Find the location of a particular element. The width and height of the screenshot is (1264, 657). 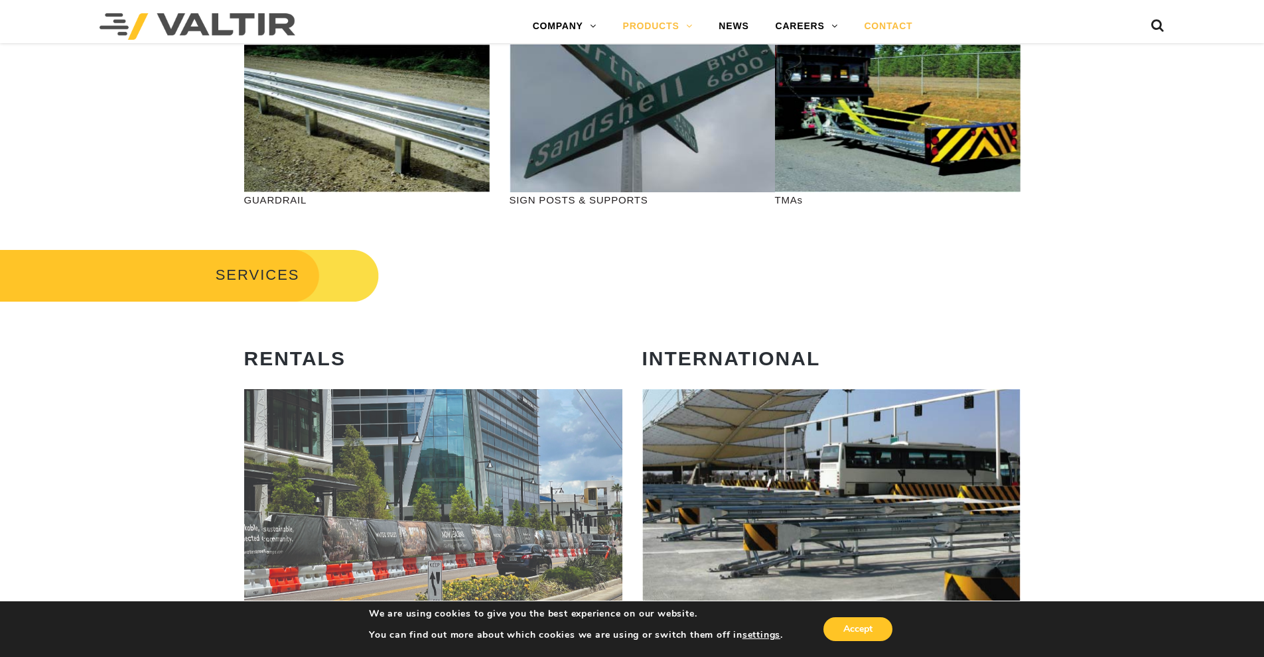

strong: INTERNATIONAL is located at coordinates (731, 358).